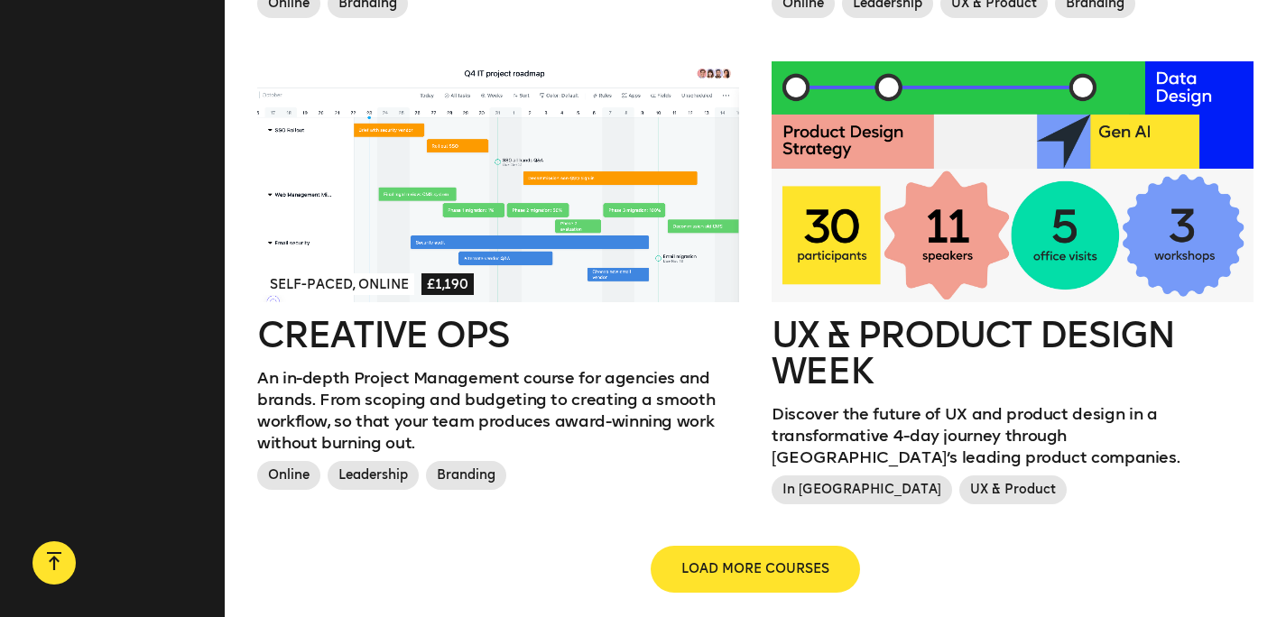  Describe the element at coordinates (339, 284) in the screenshot. I see `span: Self-paced, Online` at that location.